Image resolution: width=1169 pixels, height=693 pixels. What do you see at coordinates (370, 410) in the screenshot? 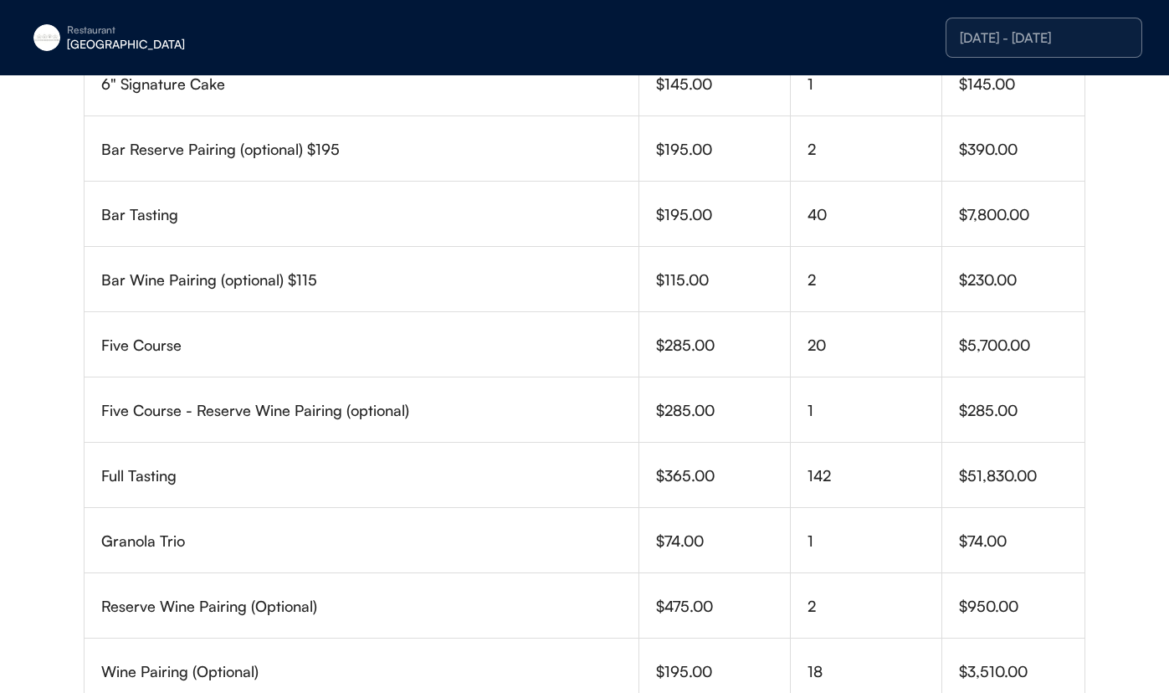
I see `div: Five Course - Reserve Wine Pairing (optional)` at bounding box center [370, 410].